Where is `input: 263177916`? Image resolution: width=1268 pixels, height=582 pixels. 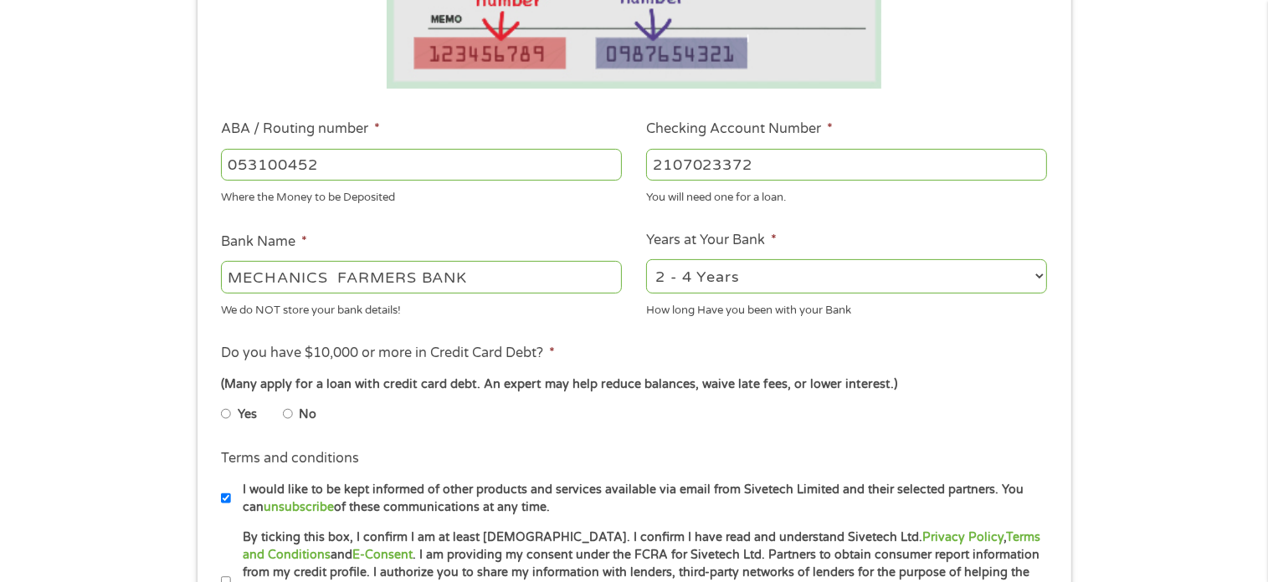 input: 263177916 is located at coordinates (421, 165).